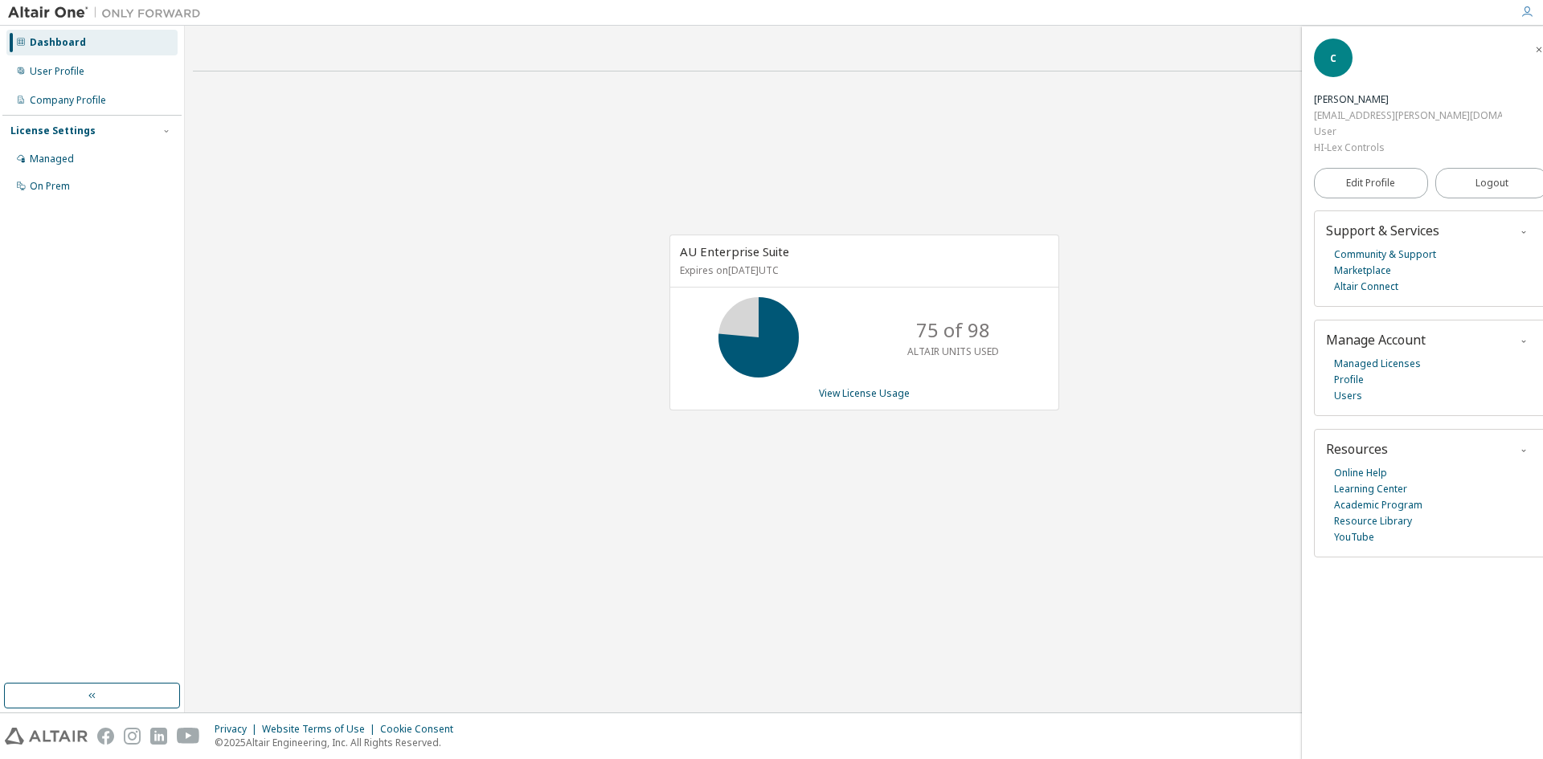  Describe the element at coordinates (1362, 271) in the screenshot. I see `a: Marketplace` at that location.